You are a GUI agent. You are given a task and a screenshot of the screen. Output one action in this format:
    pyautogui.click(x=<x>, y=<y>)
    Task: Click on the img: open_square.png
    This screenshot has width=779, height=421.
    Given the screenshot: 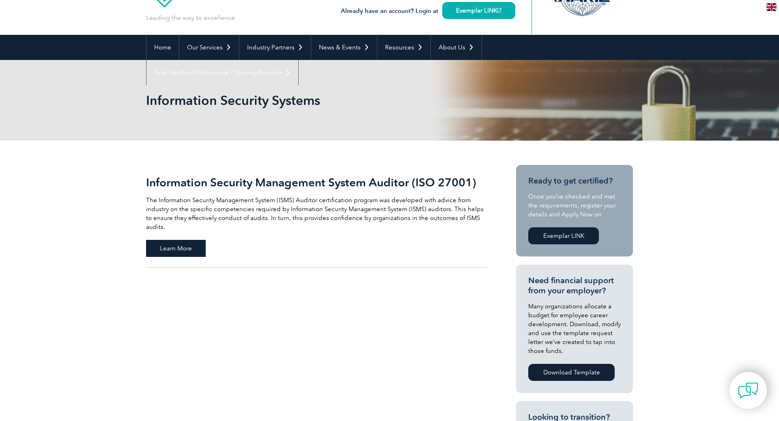 What is the action you would take?
    pyautogui.click(x=499, y=10)
    